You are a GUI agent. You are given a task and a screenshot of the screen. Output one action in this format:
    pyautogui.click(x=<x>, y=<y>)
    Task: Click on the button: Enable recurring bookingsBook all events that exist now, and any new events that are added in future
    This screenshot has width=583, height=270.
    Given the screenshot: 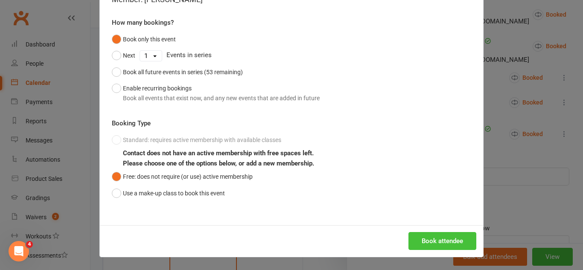 What is the action you would take?
    pyautogui.click(x=216, y=93)
    